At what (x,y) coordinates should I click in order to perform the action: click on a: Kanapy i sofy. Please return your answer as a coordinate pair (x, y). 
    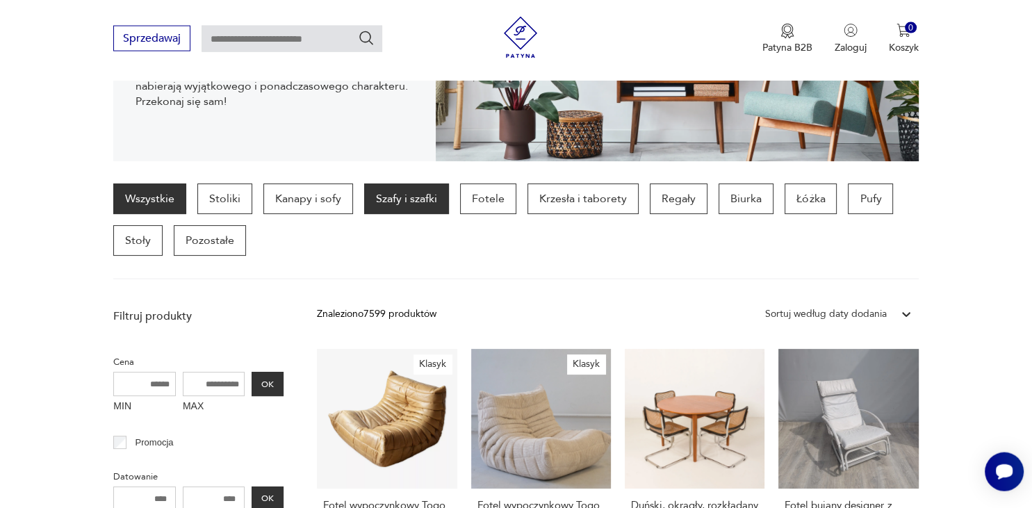
    Looking at the image, I should click on (308, 199).